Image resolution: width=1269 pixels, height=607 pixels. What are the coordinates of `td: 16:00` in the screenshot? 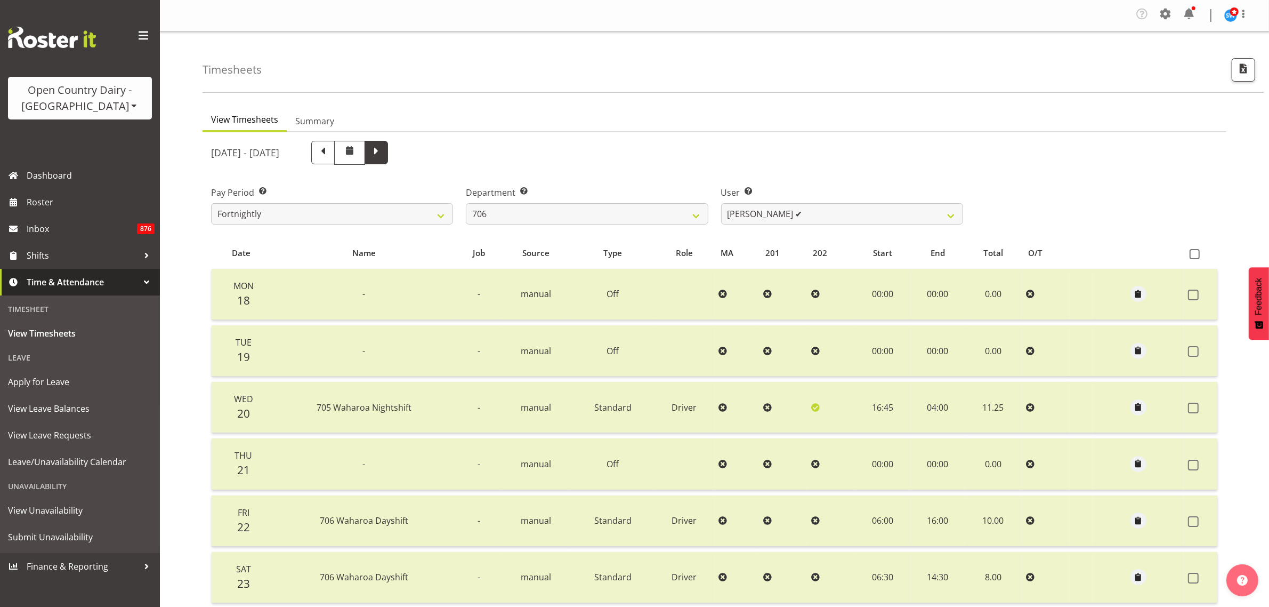 It's located at (938, 521).